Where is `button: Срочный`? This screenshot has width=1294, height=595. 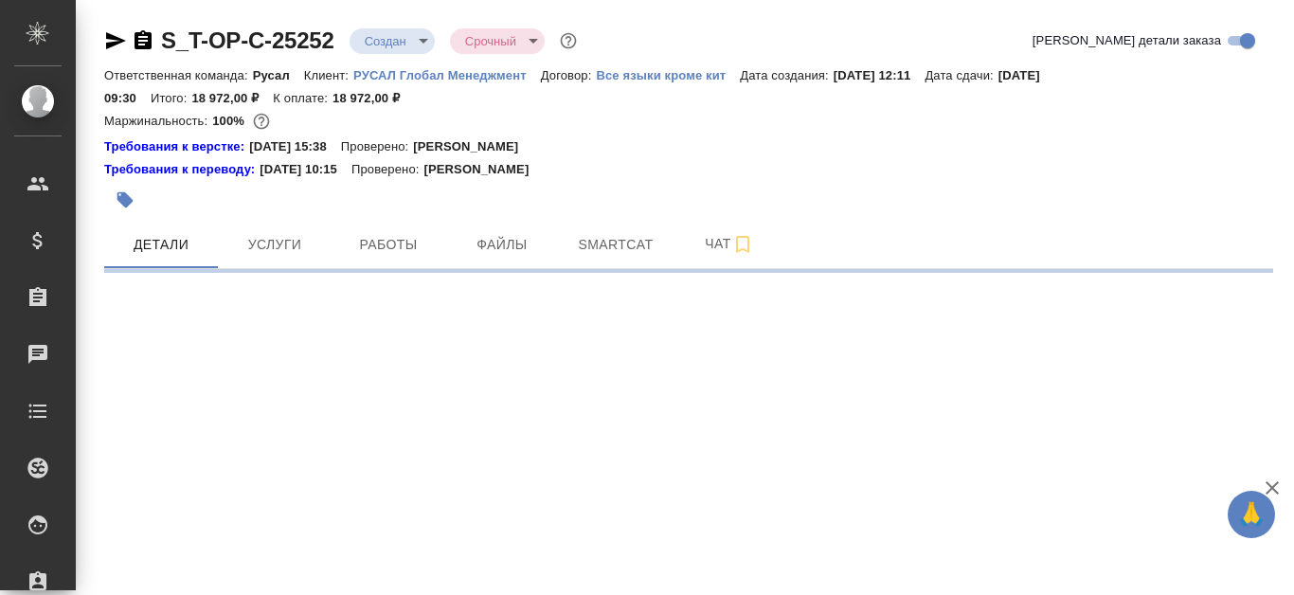 button: Срочный is located at coordinates (491, 41).